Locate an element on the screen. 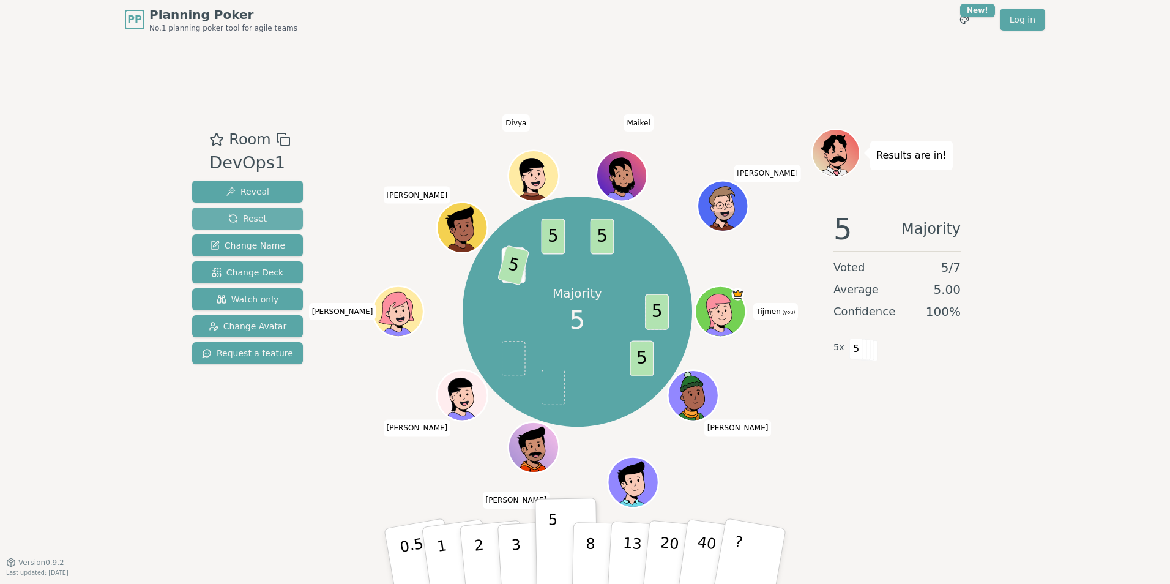  span: Average is located at coordinates (856, 289).